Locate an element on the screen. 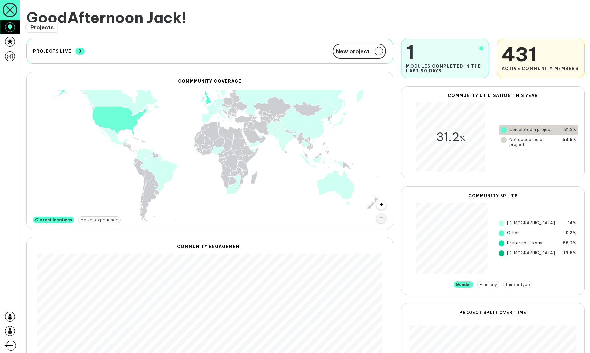 This screenshot has width=590, height=353. span: Projects is located at coordinates (42, 27).